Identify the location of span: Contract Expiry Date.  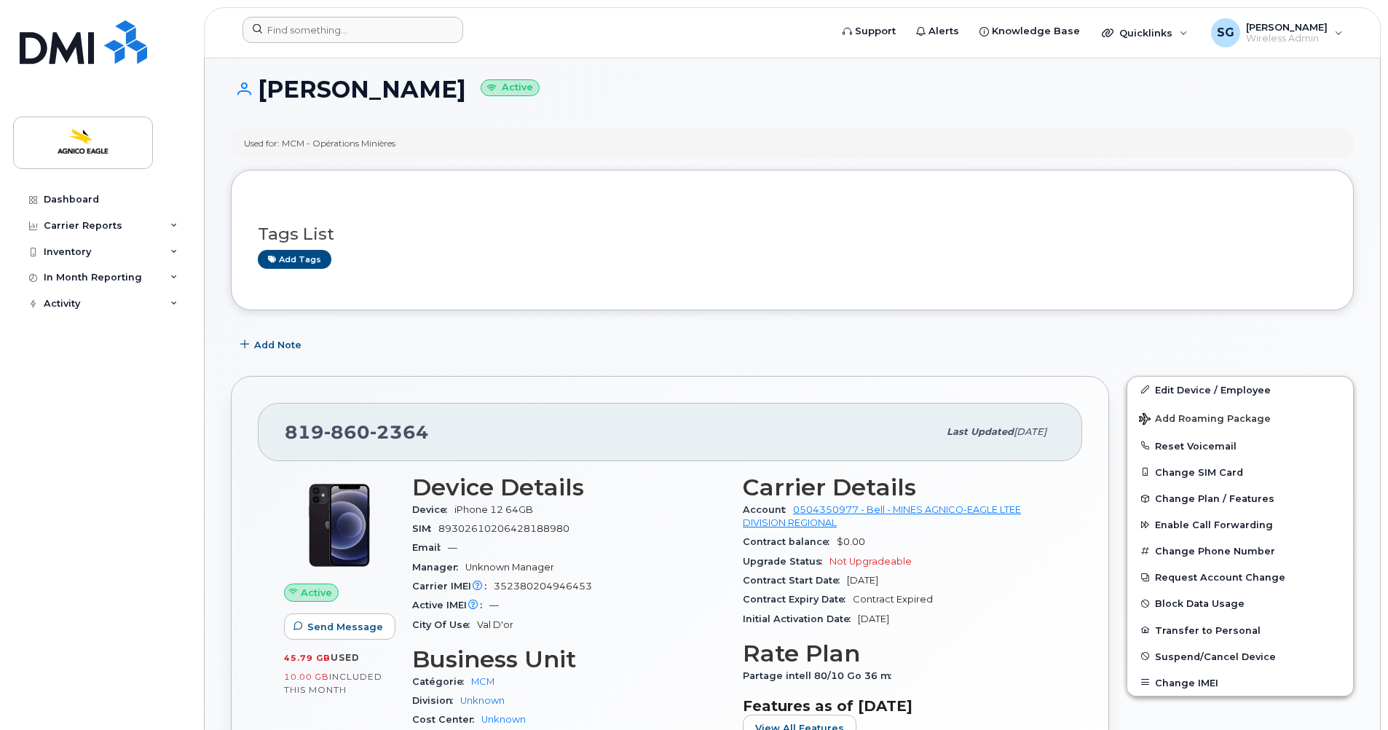
(797, 598).